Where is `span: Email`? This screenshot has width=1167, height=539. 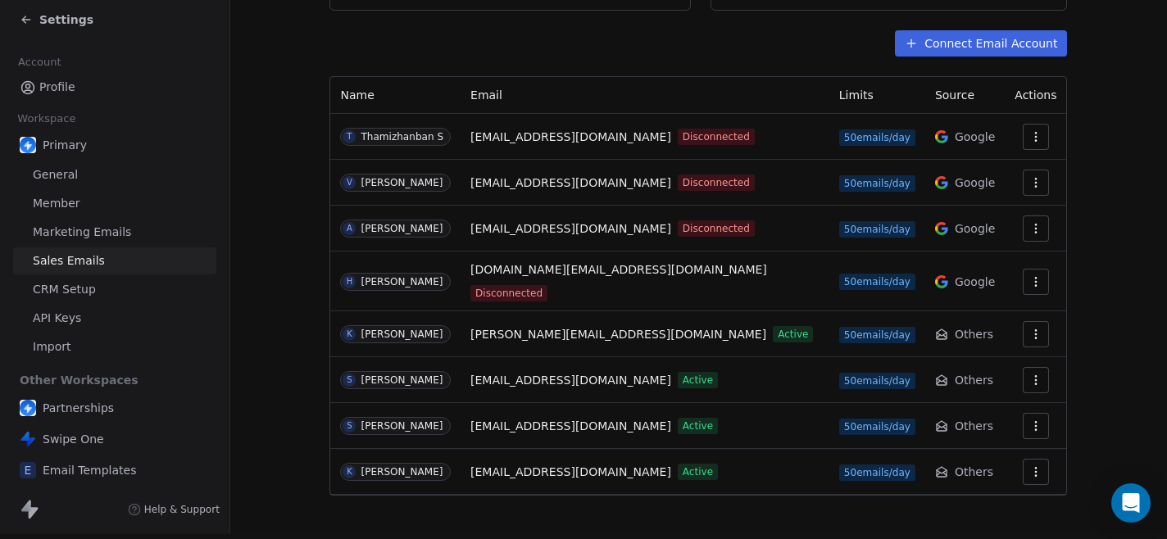 span: Email is located at coordinates (486, 95).